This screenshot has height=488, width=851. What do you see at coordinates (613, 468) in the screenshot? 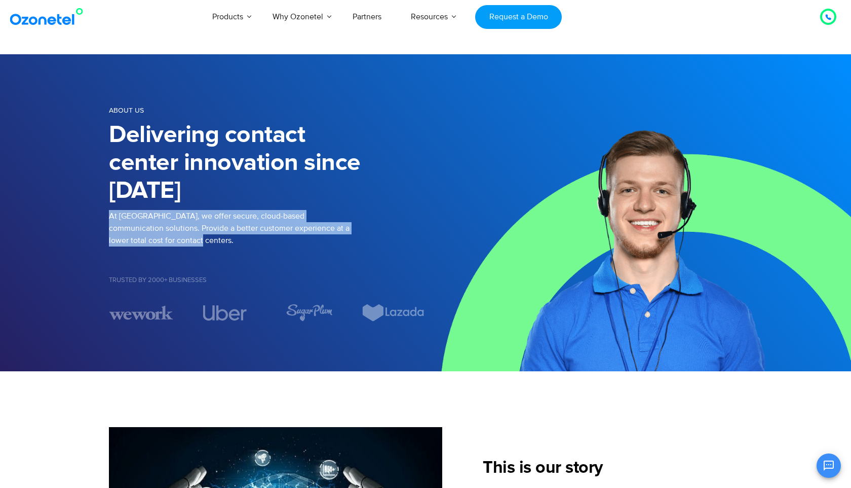
I see `h2: This is our story` at bounding box center [613, 468].